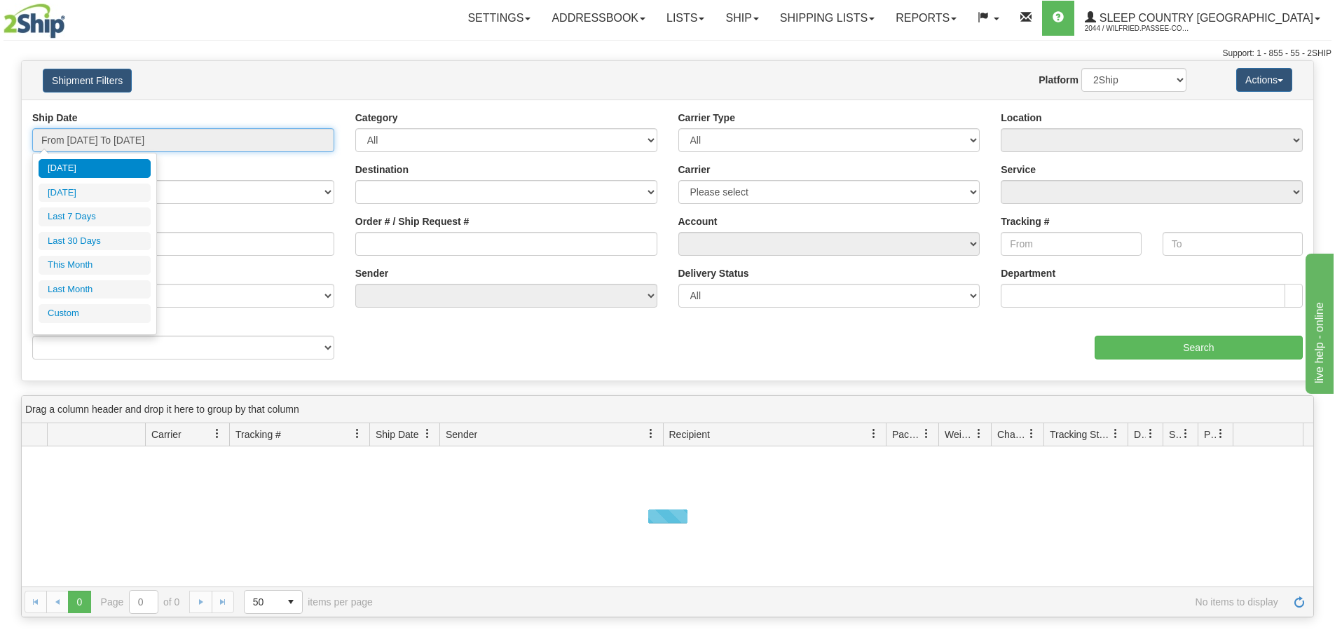  Describe the element at coordinates (499, 18) in the screenshot. I see `a: Settings` at that location.